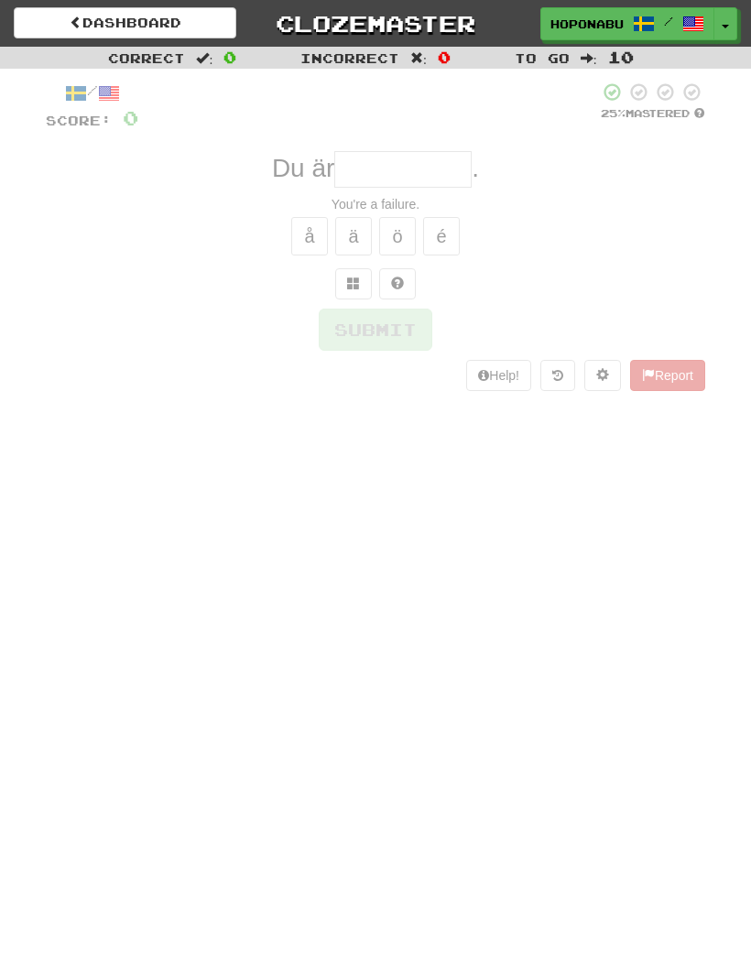  What do you see at coordinates (587, 24) in the screenshot?
I see `span: HopOnABus` at bounding box center [587, 24].